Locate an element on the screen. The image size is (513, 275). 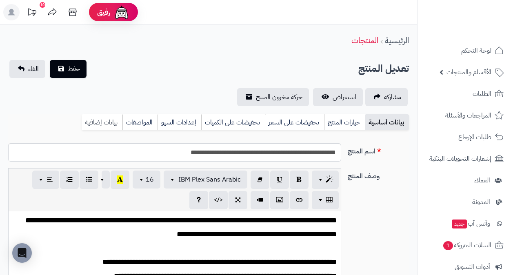
span: حفظ is located at coordinates (74, 69).